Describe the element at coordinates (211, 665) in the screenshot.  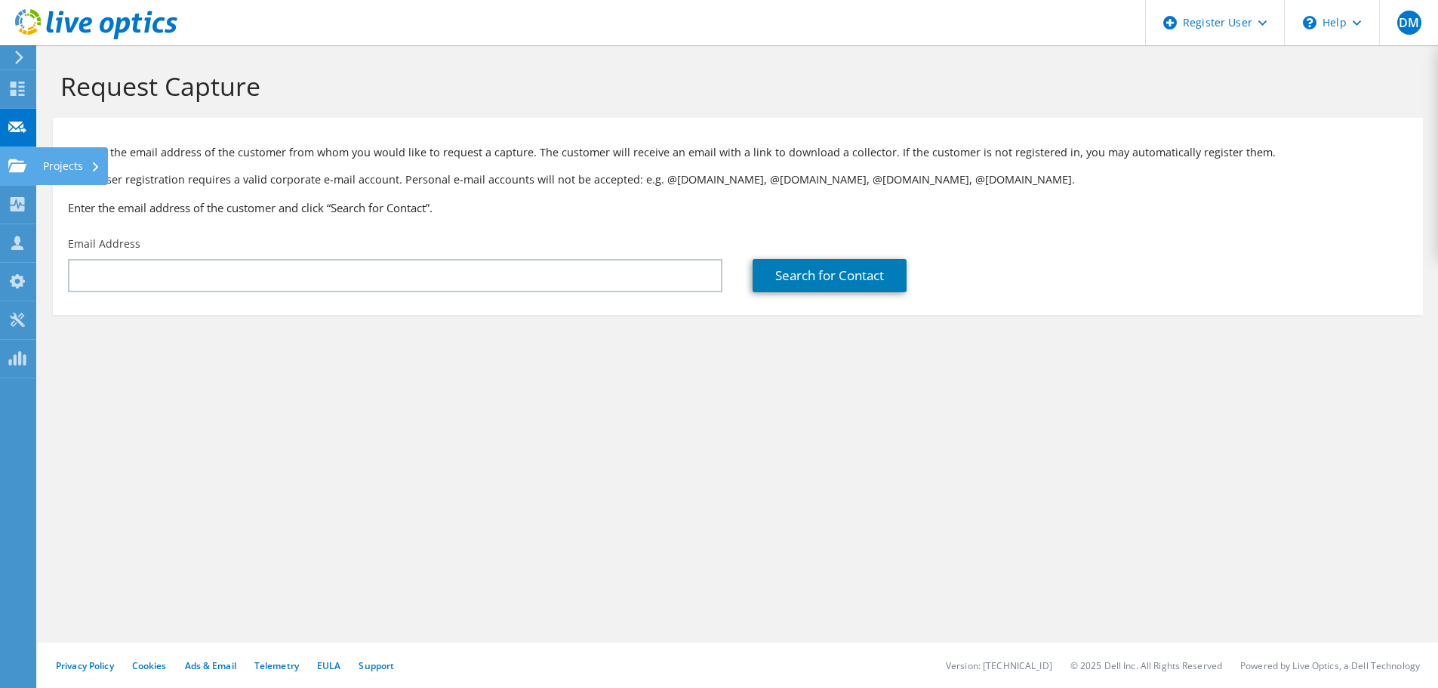
I see `a: Ads & Email` at that location.